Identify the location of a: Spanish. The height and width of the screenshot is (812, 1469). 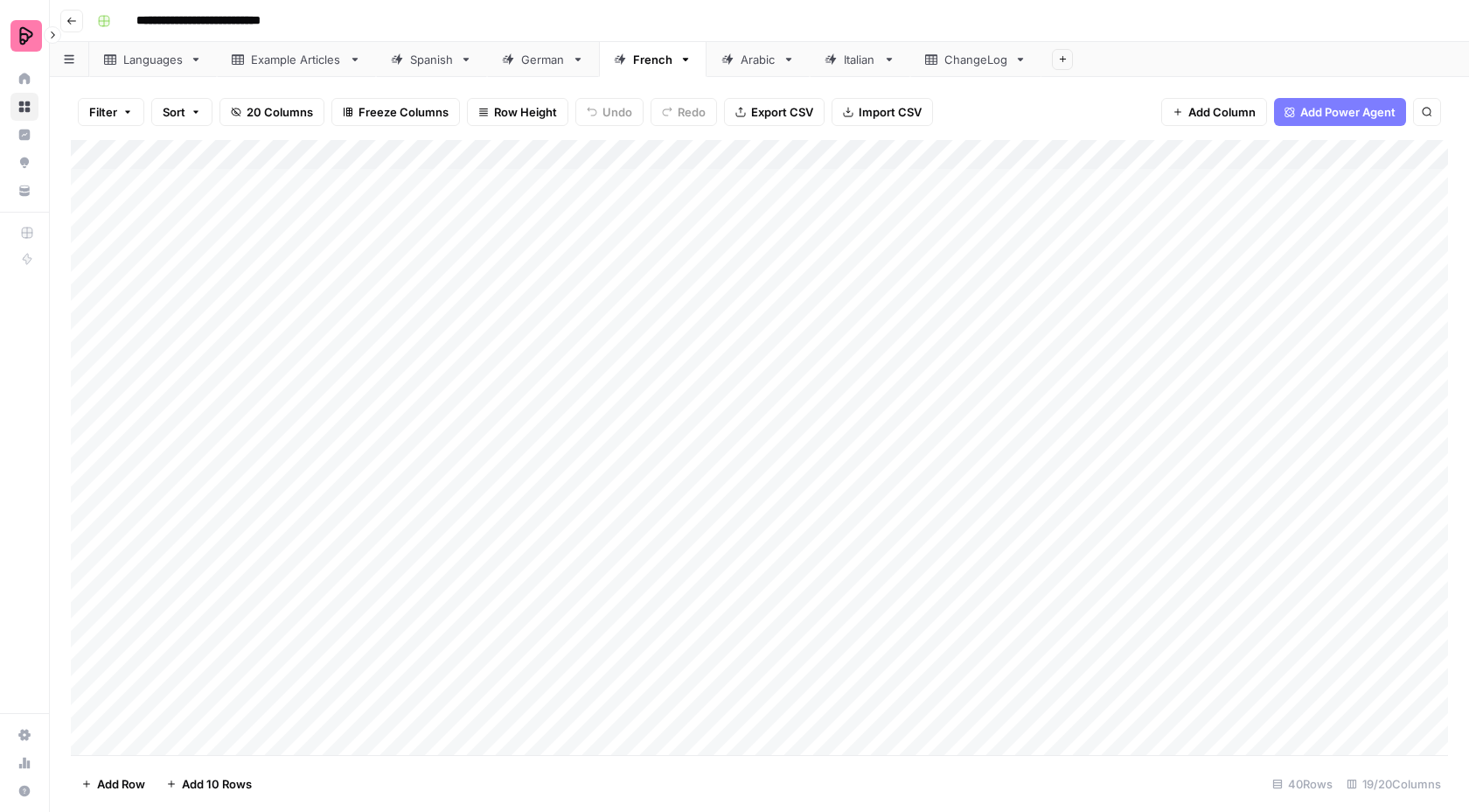
(431, 59).